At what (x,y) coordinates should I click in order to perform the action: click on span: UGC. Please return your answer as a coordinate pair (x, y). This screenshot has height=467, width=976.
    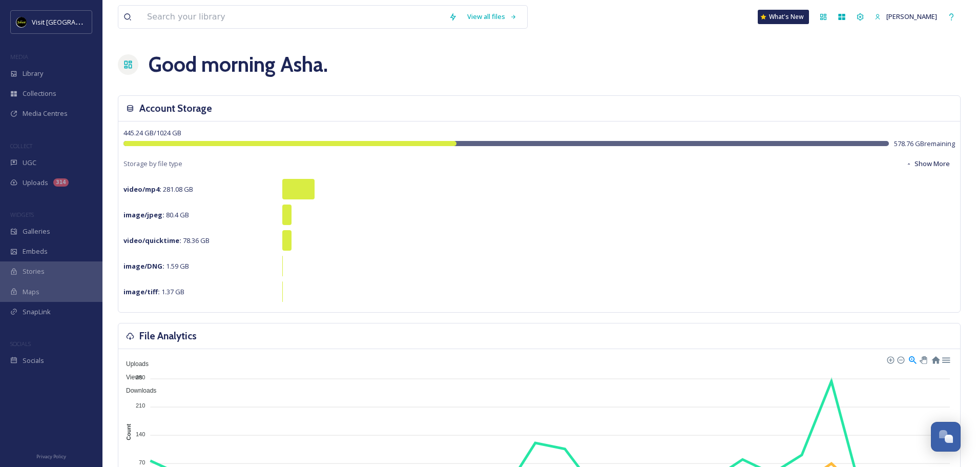
    Looking at the image, I should click on (29, 162).